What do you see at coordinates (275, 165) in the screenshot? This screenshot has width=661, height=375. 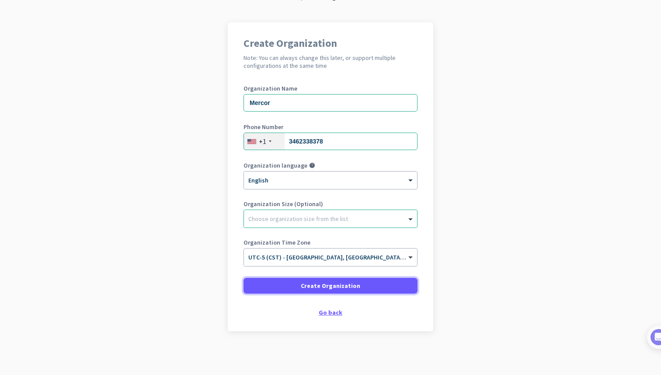 I see `label: Organization language` at bounding box center [275, 165].